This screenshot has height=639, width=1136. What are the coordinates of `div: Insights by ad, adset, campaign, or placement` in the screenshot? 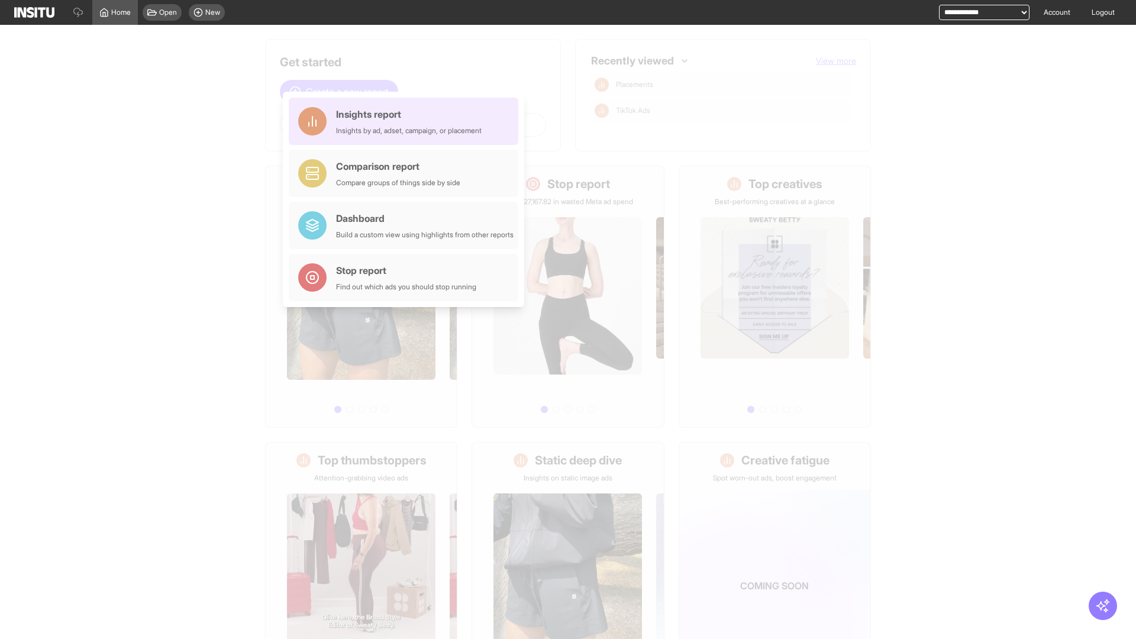 It's located at (409, 131).